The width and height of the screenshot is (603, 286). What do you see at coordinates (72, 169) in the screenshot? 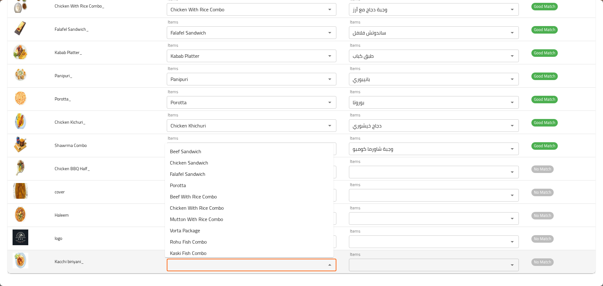
I see `span: Chicken BBQ Half_` at bounding box center [72, 169].